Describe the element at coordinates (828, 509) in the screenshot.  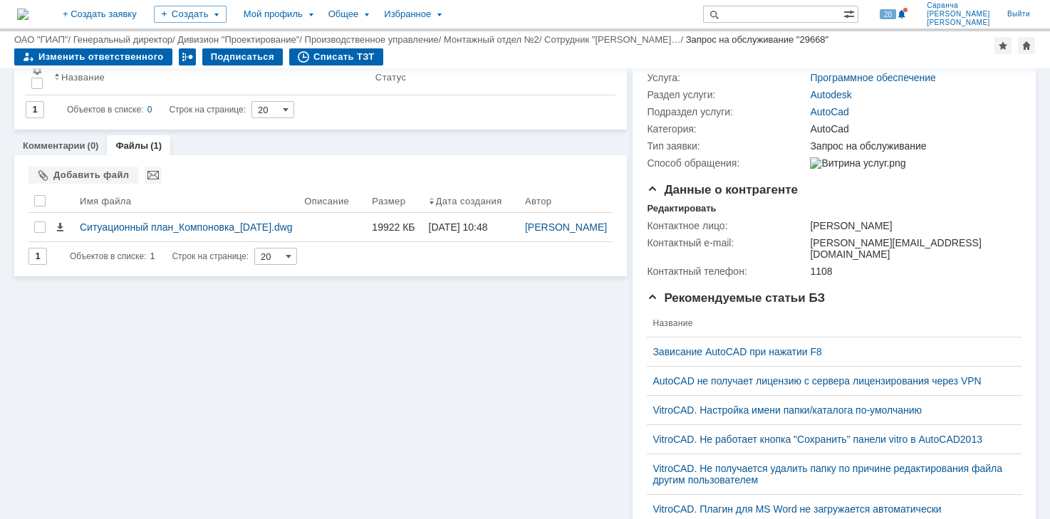
I see `a: VitroCAD. Плагин для MS Word не загружается автоматически` at that location.